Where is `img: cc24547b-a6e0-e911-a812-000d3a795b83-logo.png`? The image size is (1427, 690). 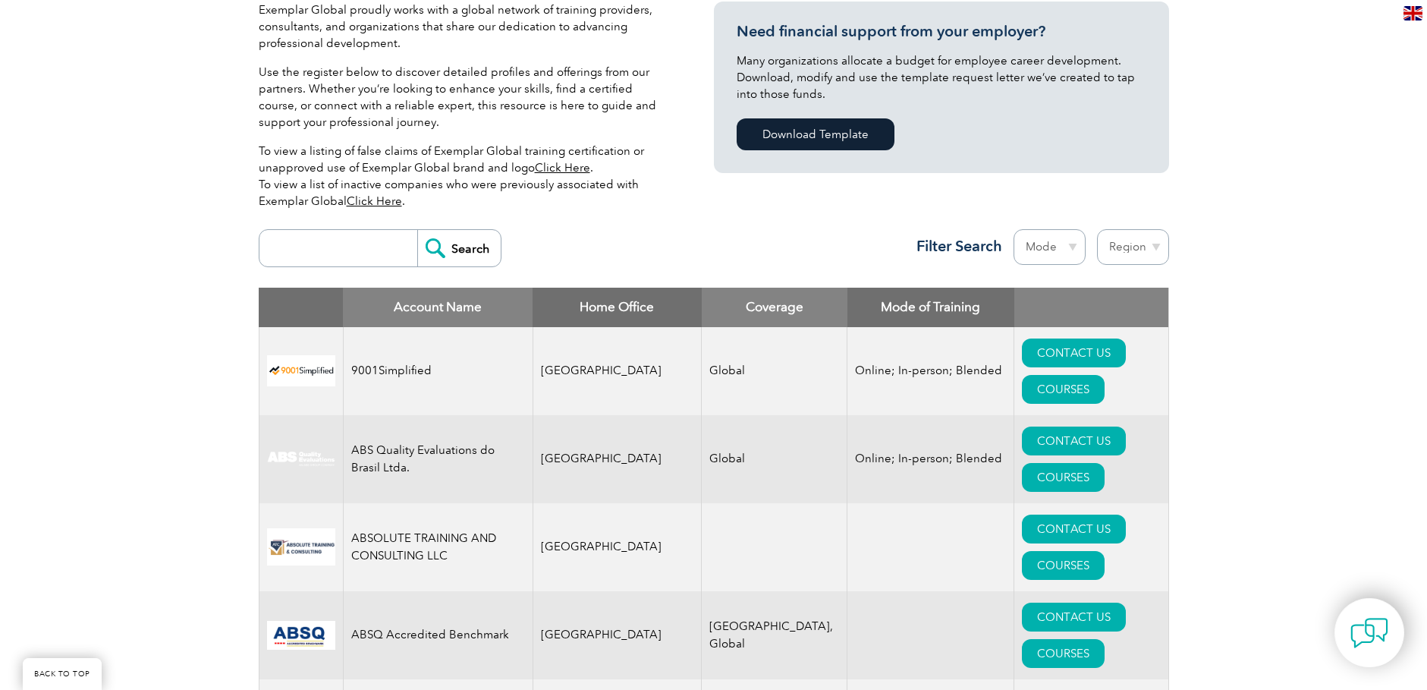 img: cc24547b-a6e0-e911-a812-000d3a795b83-logo.png is located at coordinates (301, 635).